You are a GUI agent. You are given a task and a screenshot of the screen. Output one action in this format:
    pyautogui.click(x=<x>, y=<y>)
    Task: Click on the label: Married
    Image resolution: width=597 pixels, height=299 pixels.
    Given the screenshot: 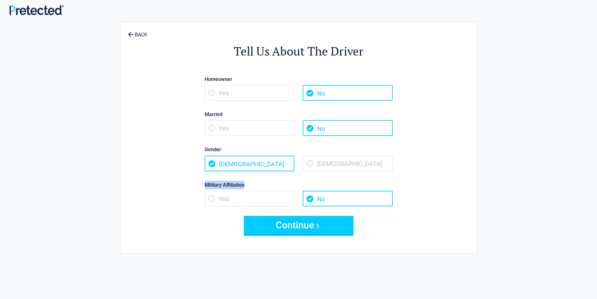 What is the action you would take?
    pyautogui.click(x=299, y=114)
    